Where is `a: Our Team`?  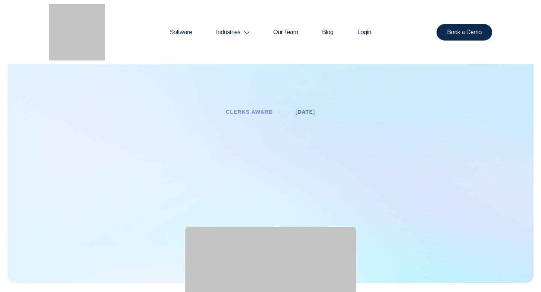 a: Our Team is located at coordinates (286, 32).